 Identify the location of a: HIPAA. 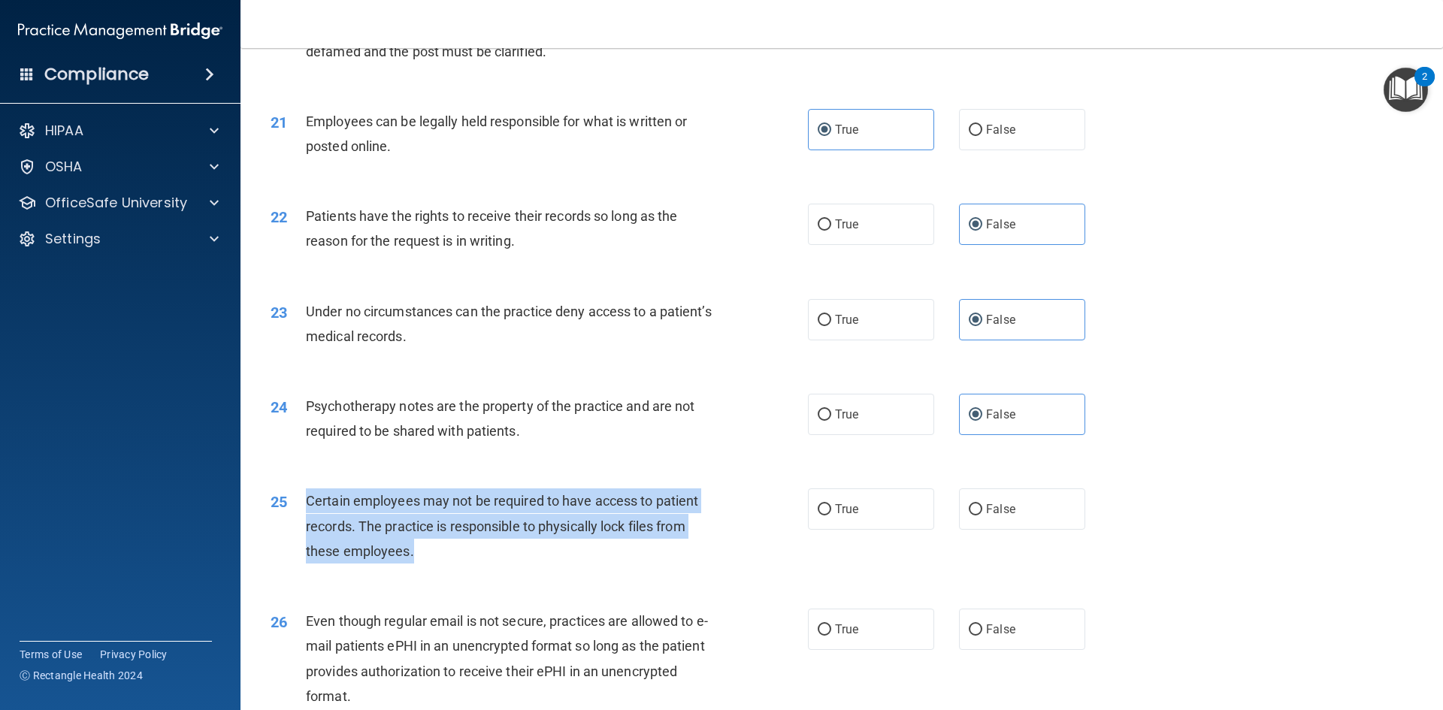
(118, 131).